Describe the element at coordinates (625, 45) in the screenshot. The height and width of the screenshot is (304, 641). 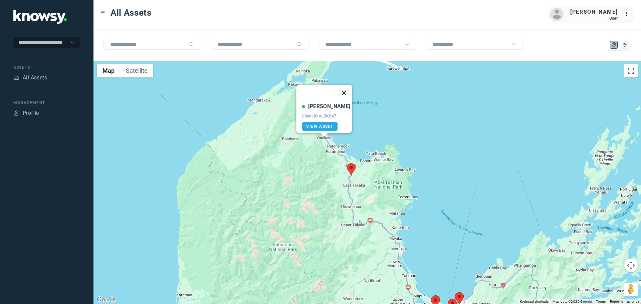
I see `div: List` at that location.